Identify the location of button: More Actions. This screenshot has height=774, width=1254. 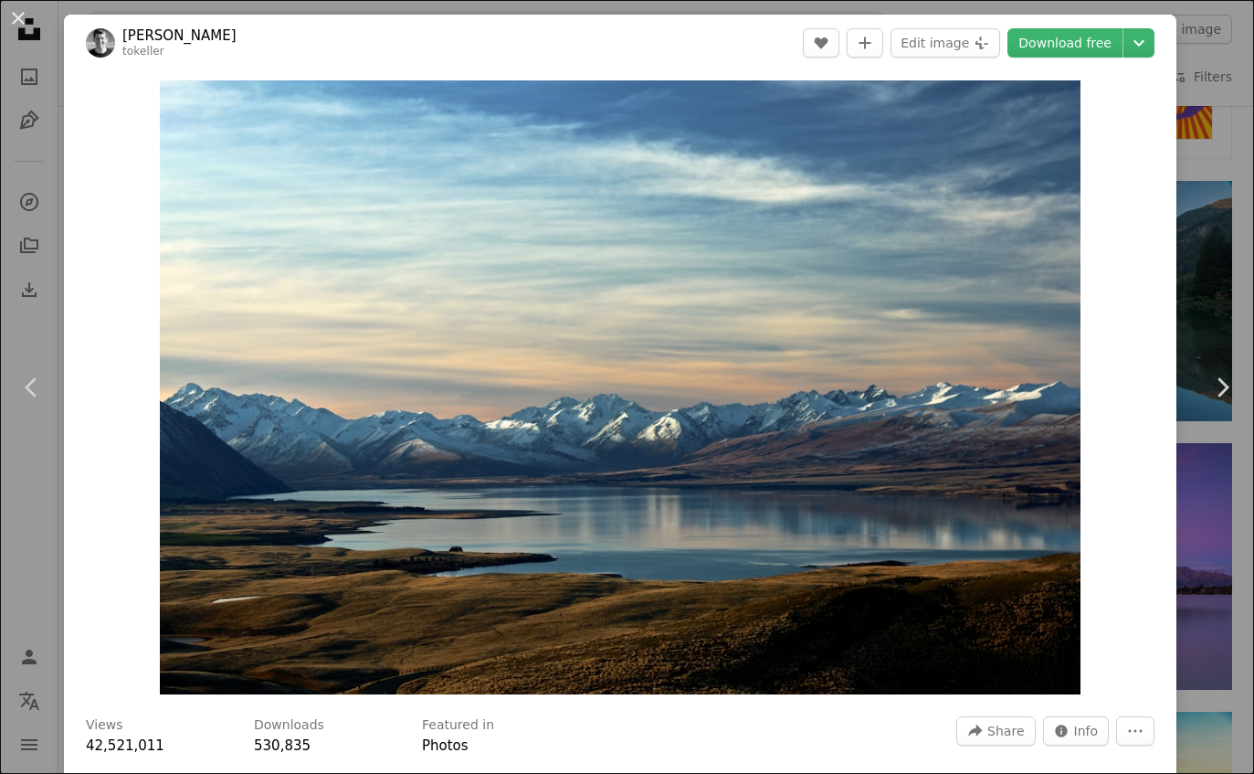
(1135, 731).